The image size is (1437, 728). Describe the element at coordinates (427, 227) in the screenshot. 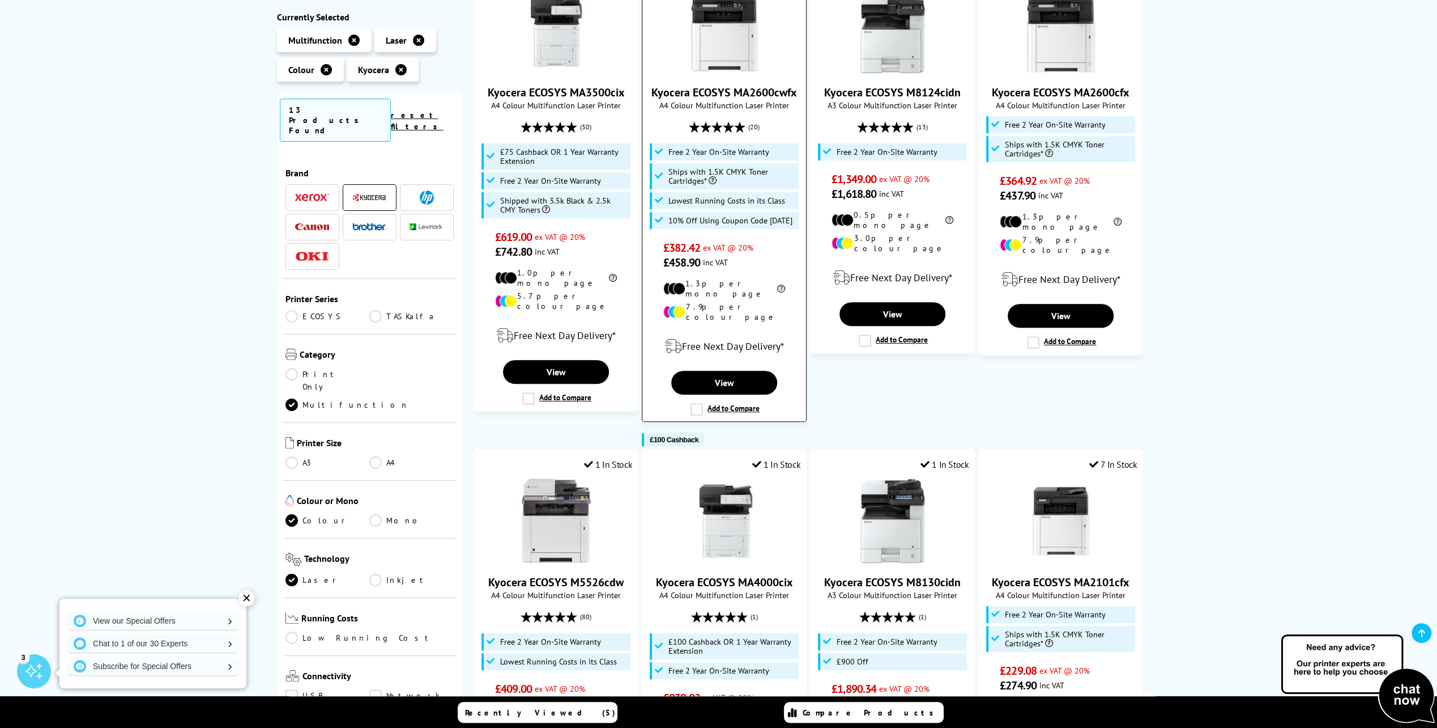

I see `img: Lexmark` at that location.